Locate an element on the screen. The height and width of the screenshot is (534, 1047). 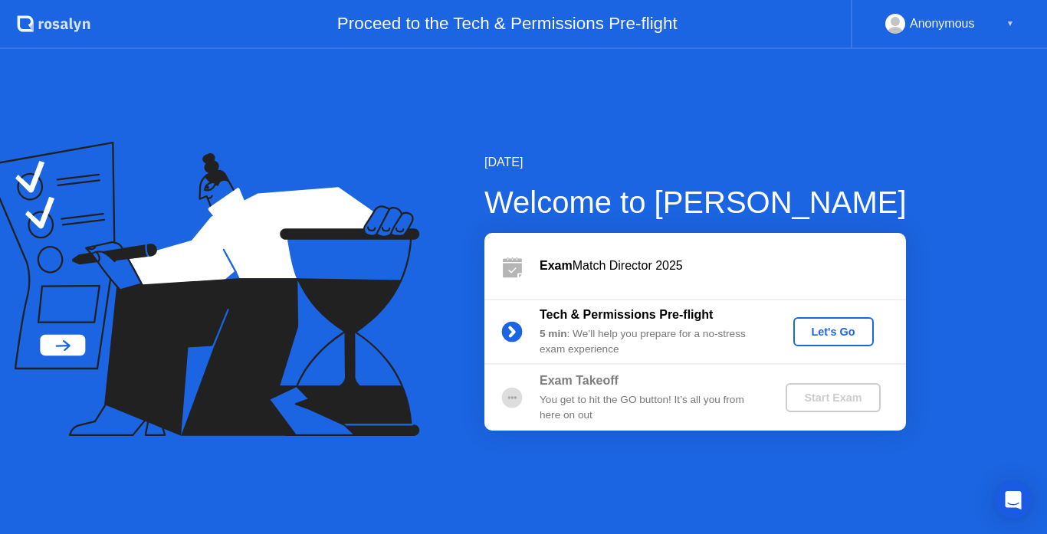
div: Anonymous is located at coordinates (942, 24).